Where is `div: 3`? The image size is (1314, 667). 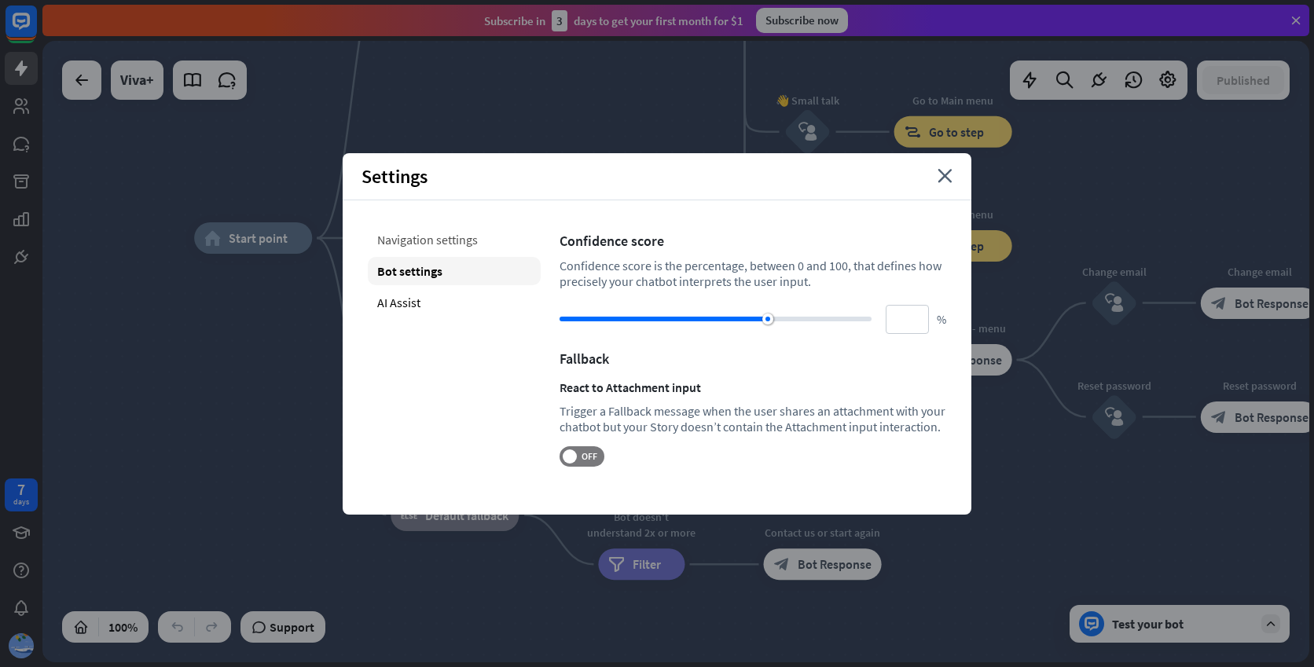 div: 3 is located at coordinates (559, 20).